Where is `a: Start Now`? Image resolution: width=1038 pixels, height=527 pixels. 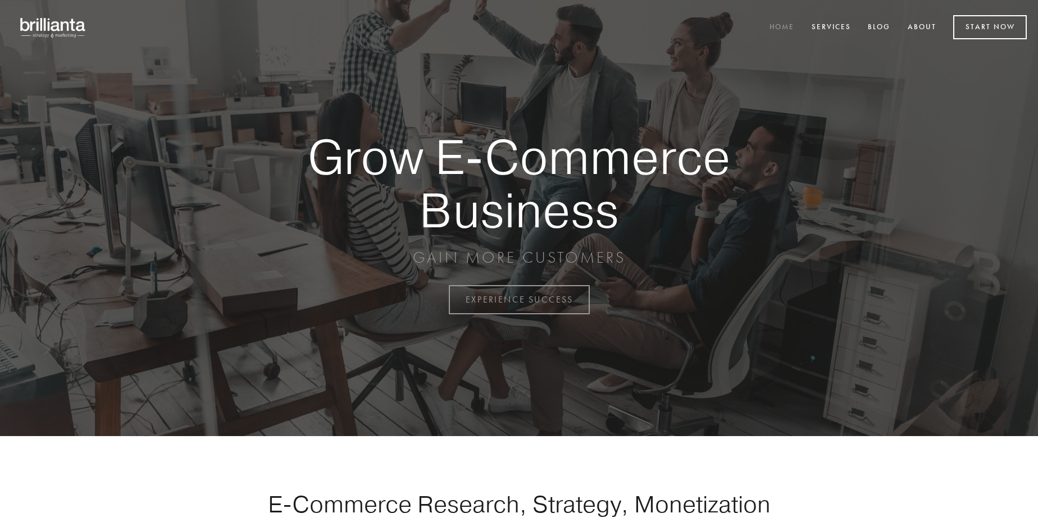 a: Start Now is located at coordinates (989, 27).